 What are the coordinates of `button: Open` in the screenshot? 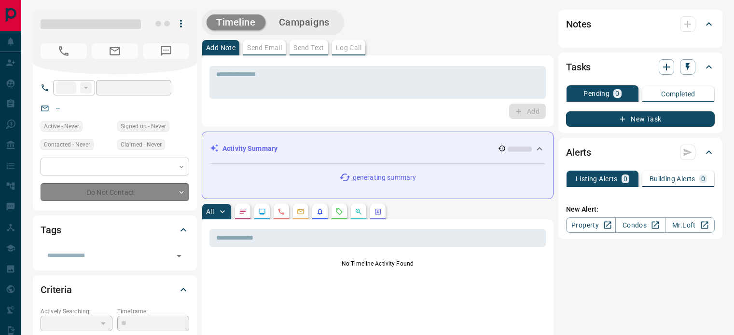 It's located at (179, 256).